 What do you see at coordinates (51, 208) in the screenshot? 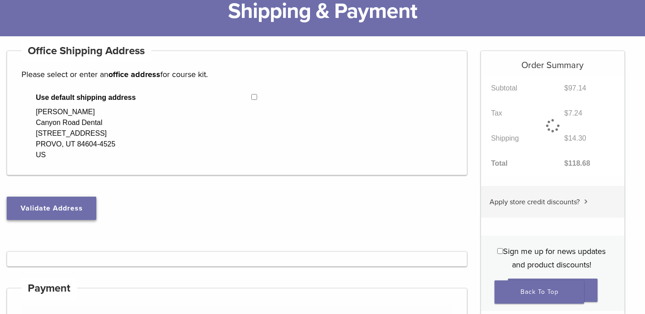
I see `button: Validate Address` at bounding box center [51, 208].